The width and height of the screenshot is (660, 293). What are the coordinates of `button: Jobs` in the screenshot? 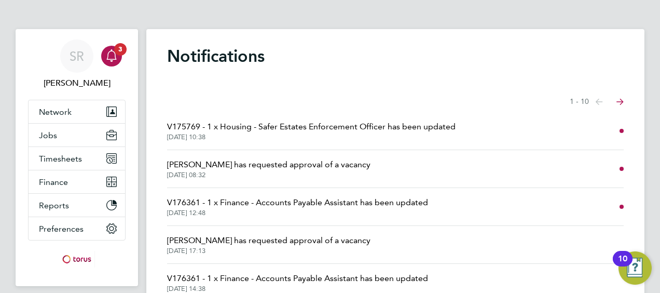 It's located at (77, 135).